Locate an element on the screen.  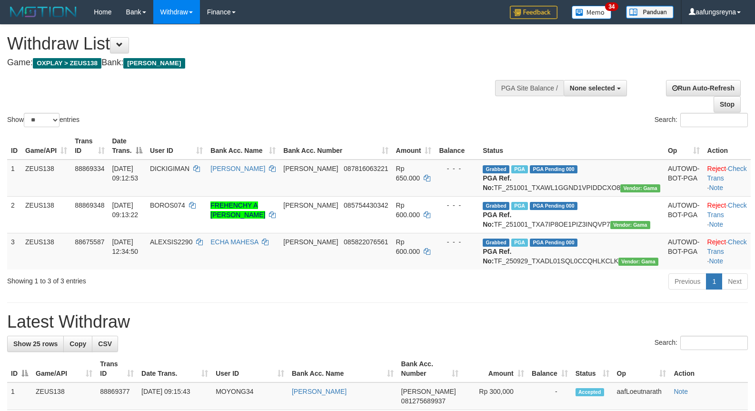
th: Status is located at coordinates (571, 146).